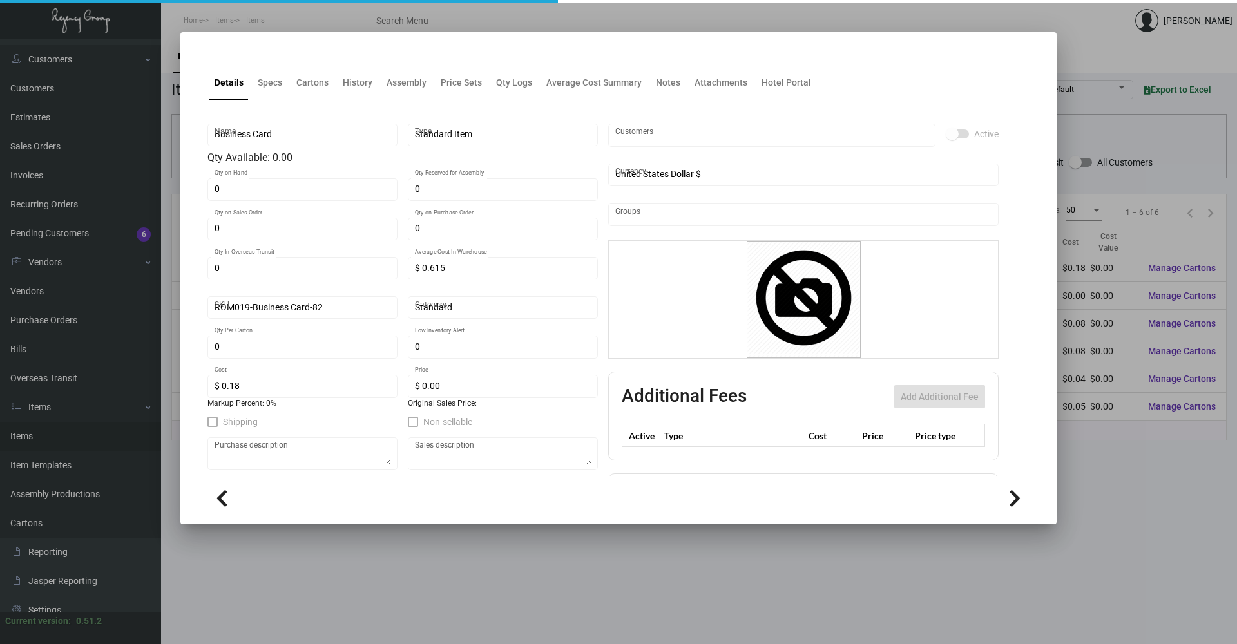 The width and height of the screenshot is (1237, 644). I want to click on th: Active, so click(642, 436).